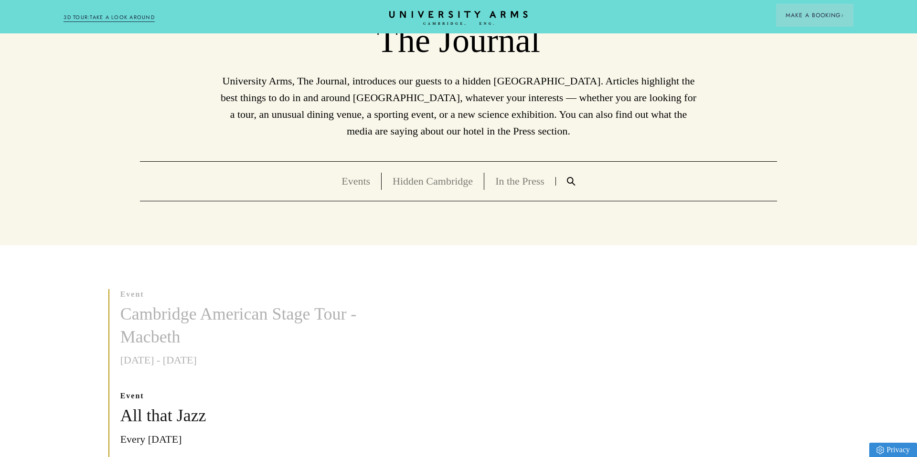 The image size is (917, 457). Describe the element at coordinates (163, 416) in the screenshot. I see `h3: All that Jazz` at that location.